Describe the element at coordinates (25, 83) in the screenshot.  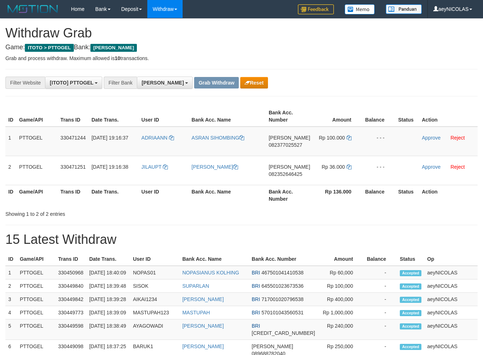
I see `div: Filter Website` at that location.